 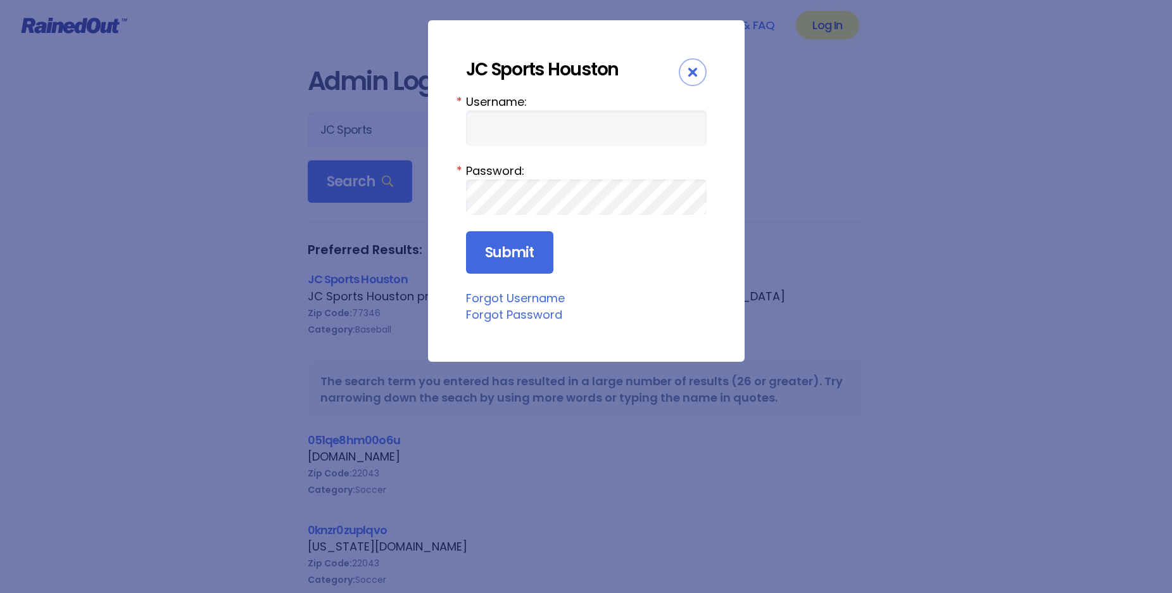 What do you see at coordinates (586, 170) in the screenshot?
I see `label: Password:` at bounding box center [586, 170].